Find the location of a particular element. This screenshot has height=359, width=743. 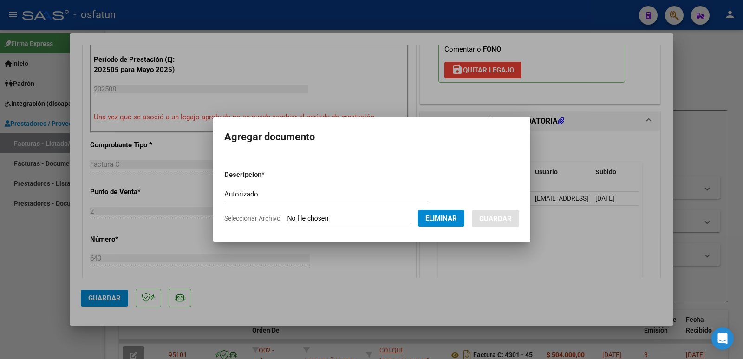

h2: Agregar documento is located at coordinates (372, 137).